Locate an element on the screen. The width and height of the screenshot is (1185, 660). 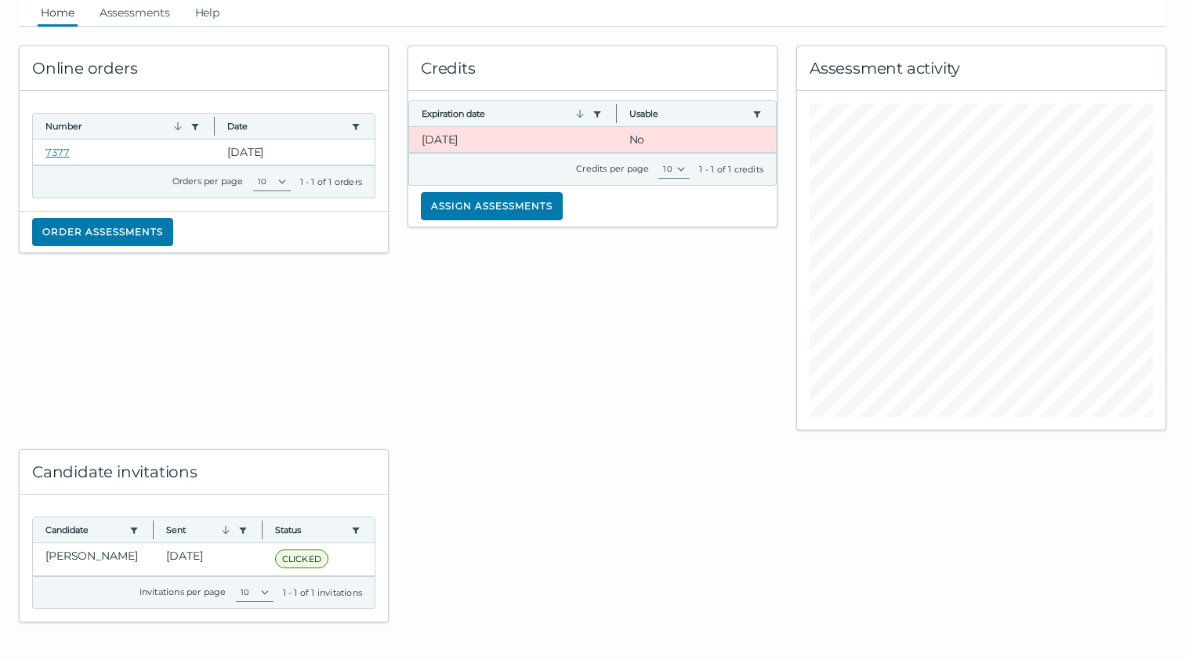
div: 1 - 1 of 1 credits is located at coordinates (731, 169).